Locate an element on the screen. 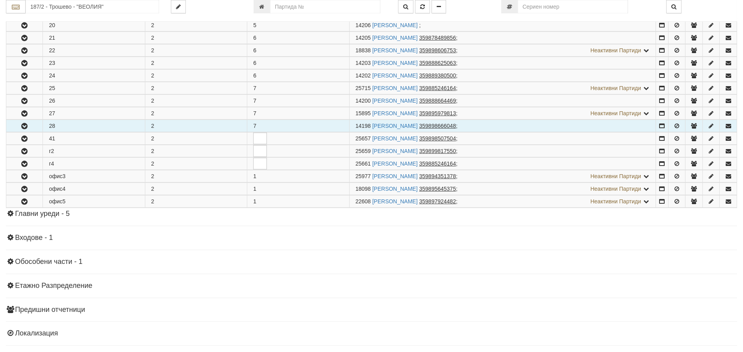 This screenshot has width=743, height=352. td: 20 is located at coordinates (94, 25).